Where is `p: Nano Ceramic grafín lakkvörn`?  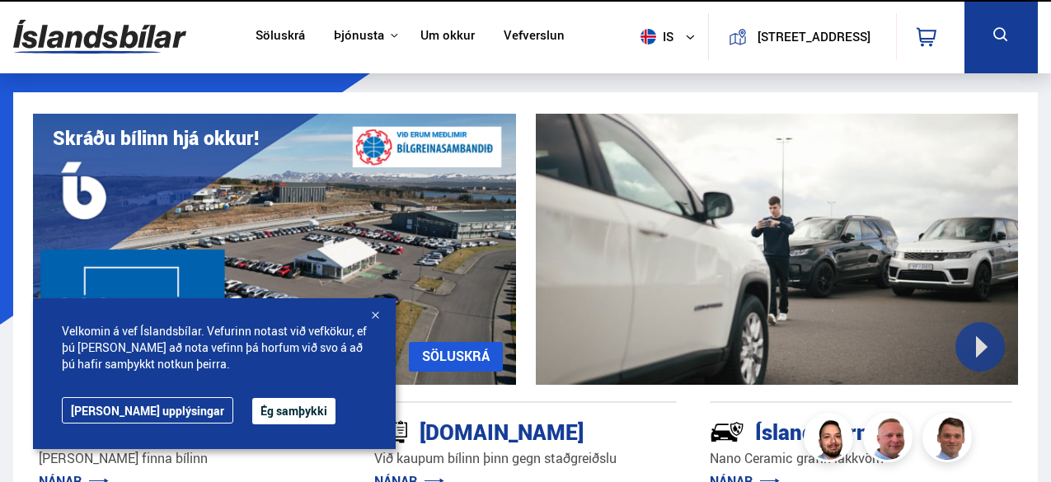 p: Nano Ceramic grafín lakkvörn is located at coordinates (860, 458).